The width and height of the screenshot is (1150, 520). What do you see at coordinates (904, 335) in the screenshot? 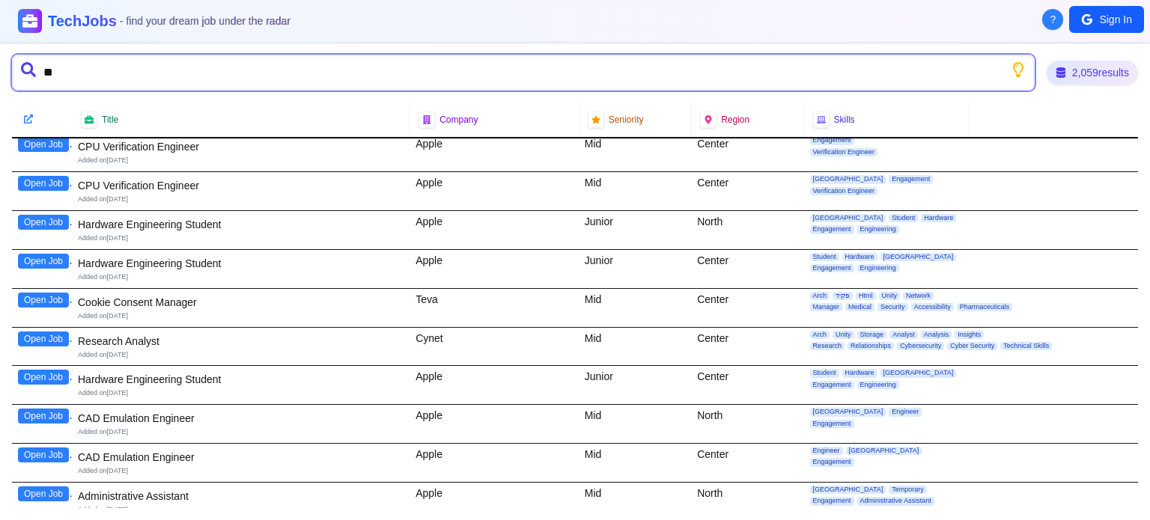
I see `span: Analyst` at bounding box center [904, 335].